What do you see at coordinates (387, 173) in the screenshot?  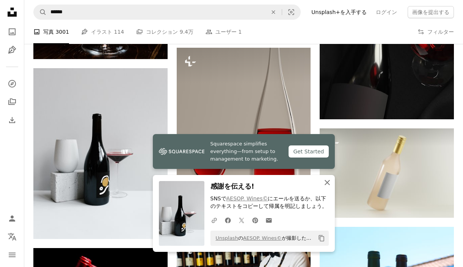 I see `img: ゴールドキャップ付きワインのボトル` at bounding box center [387, 173].